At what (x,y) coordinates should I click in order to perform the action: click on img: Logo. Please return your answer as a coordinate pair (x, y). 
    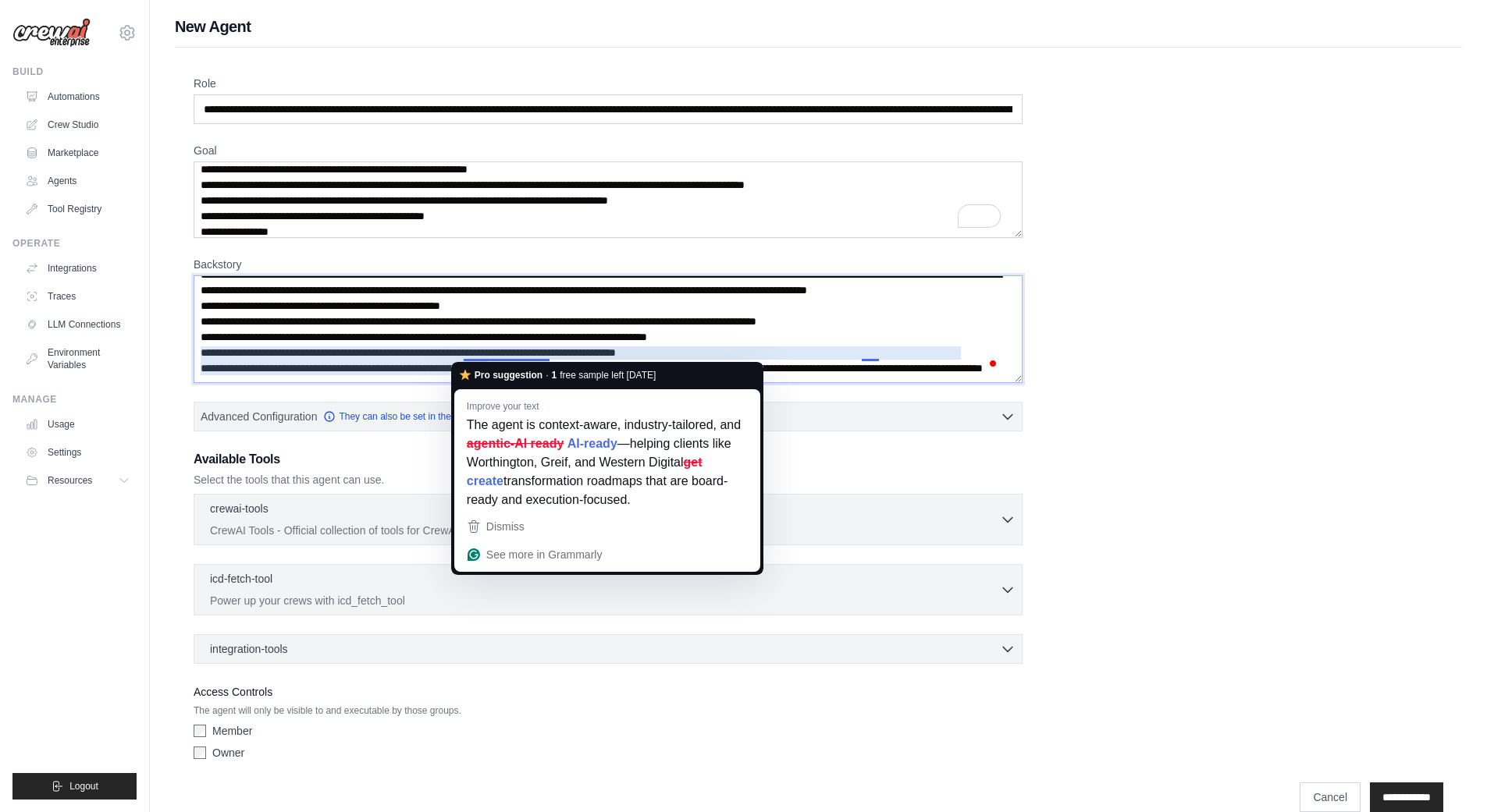
    Looking at the image, I should click on (51, 33).